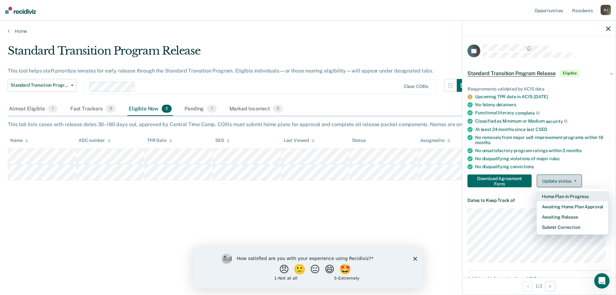 This screenshot has height=295, width=616. What do you see at coordinates (543, 167) in the screenshot?
I see `div: No disqualifying` at bounding box center [543, 167].